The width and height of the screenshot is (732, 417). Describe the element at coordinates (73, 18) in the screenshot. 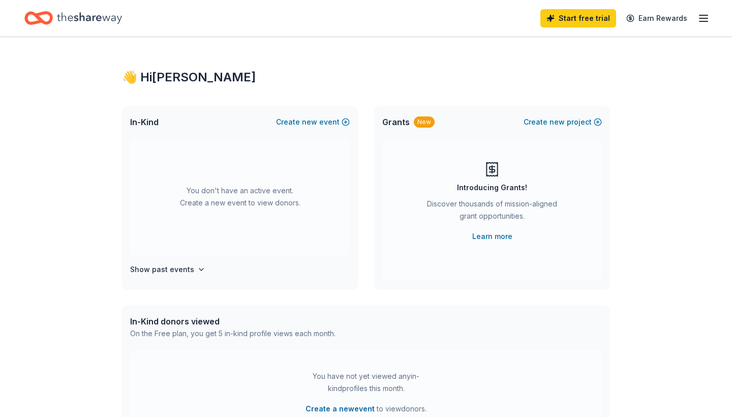

I see `a: Home` at that location.